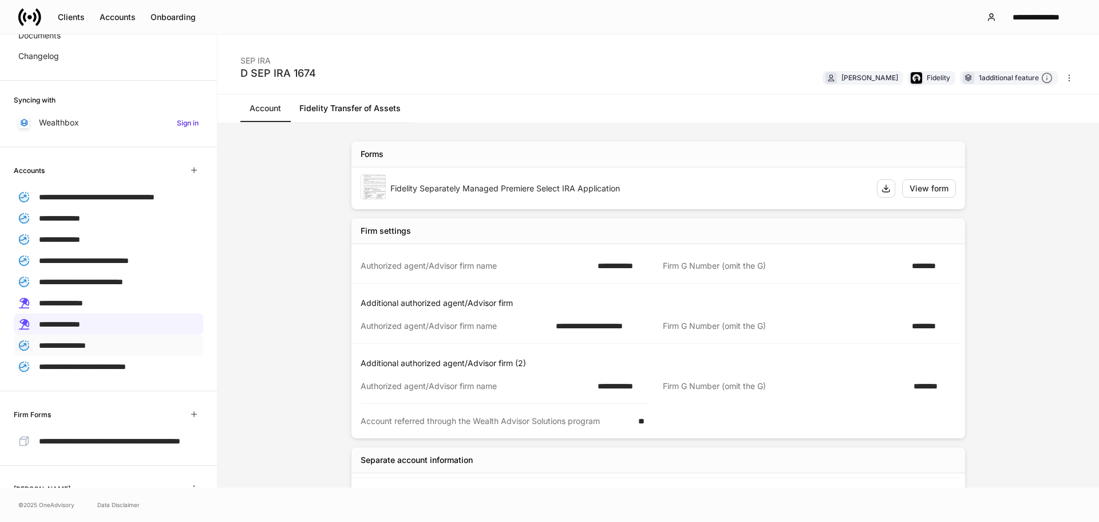 The width and height of the screenshot is (1099, 522). What do you see at coordinates (38, 56) in the screenshot?
I see `p: Changelog` at bounding box center [38, 56].